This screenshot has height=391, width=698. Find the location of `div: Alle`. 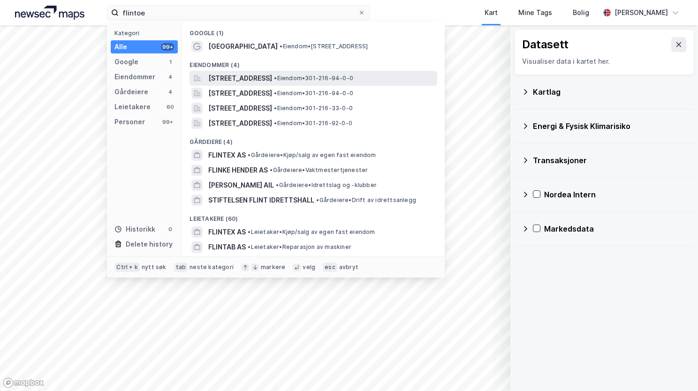

div: Alle is located at coordinates (120, 47).